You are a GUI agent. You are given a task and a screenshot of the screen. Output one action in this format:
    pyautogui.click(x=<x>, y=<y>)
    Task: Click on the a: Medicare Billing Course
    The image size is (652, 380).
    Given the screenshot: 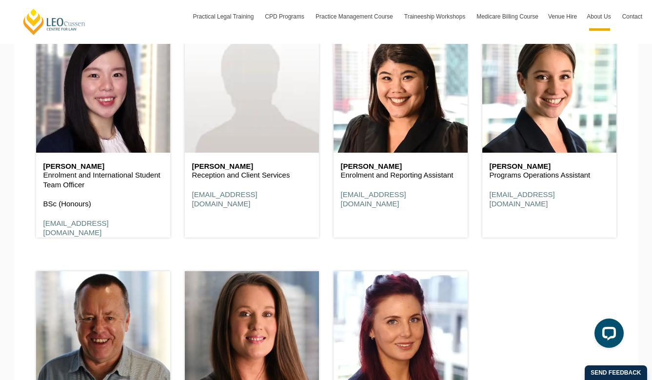 What is the action you would take?
    pyautogui.click(x=507, y=17)
    